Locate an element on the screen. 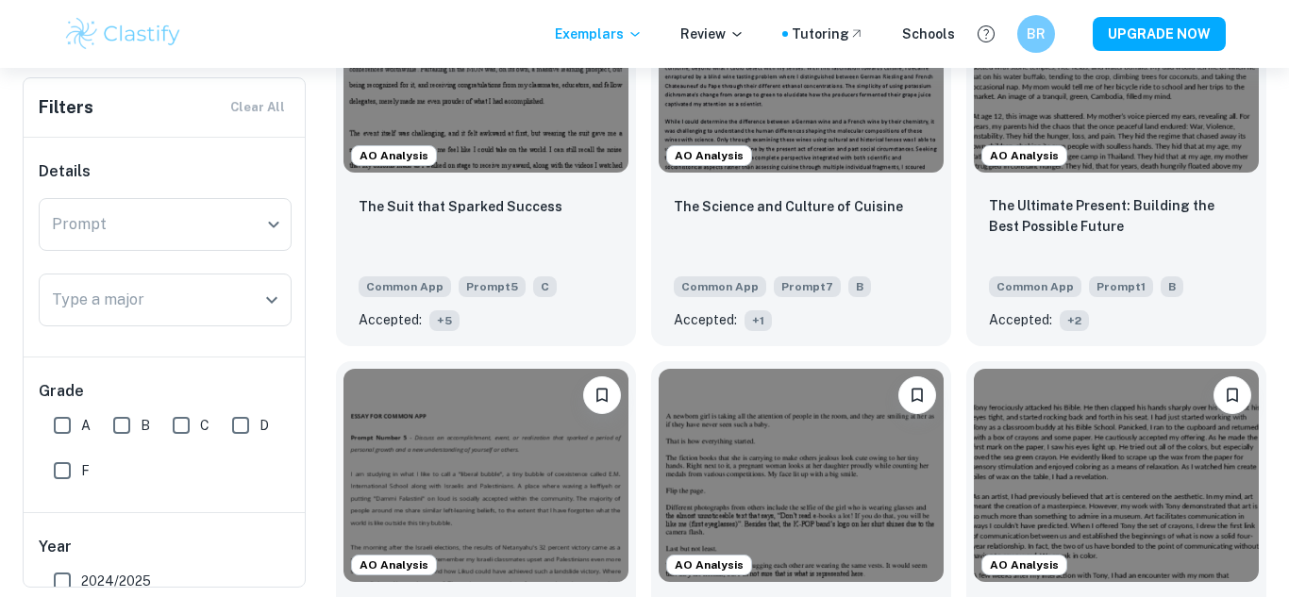 Image resolution: width=1289 pixels, height=597 pixels. p: The Suit that Sparked Success is located at coordinates (461, 207).